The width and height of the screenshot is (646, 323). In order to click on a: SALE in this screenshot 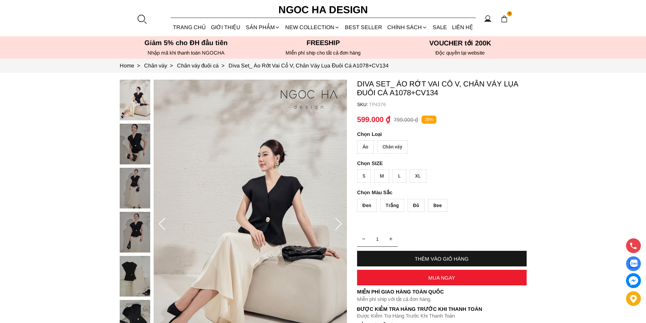, I will do `click(440, 27)`.